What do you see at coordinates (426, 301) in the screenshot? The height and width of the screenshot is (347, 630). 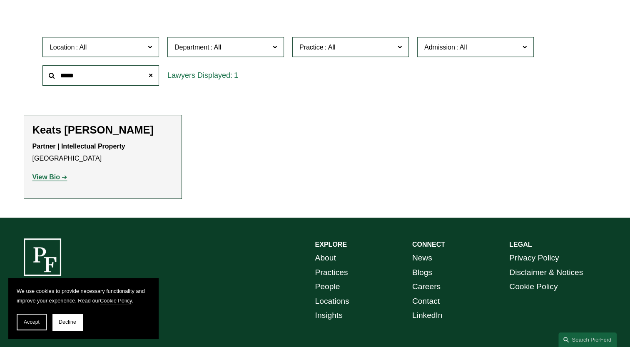 I see `a: Contact` at bounding box center [426, 301].